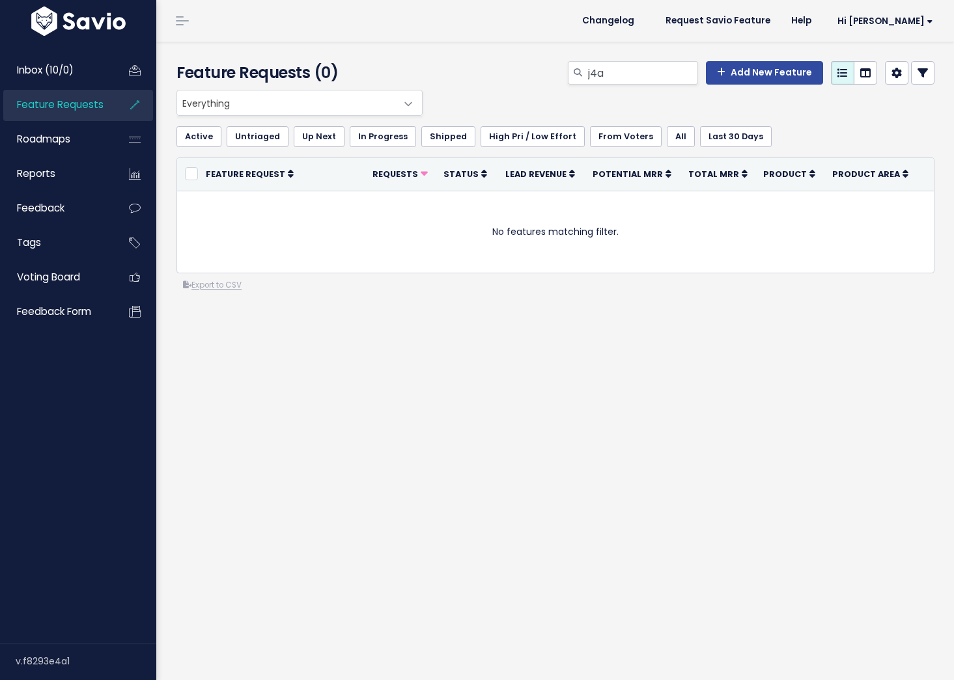  I want to click on span: Tags, so click(29, 242).